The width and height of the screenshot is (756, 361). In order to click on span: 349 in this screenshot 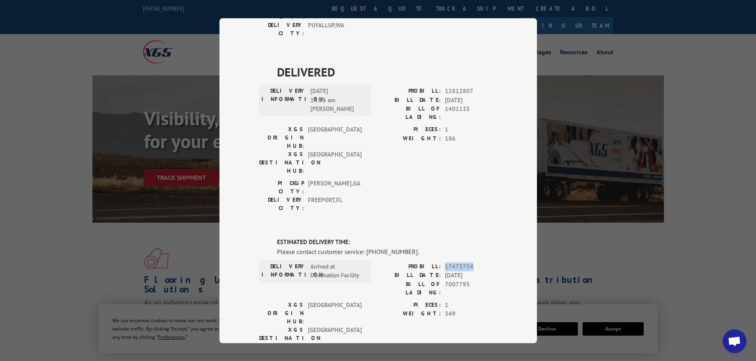, I will do `click(471, 314)`.